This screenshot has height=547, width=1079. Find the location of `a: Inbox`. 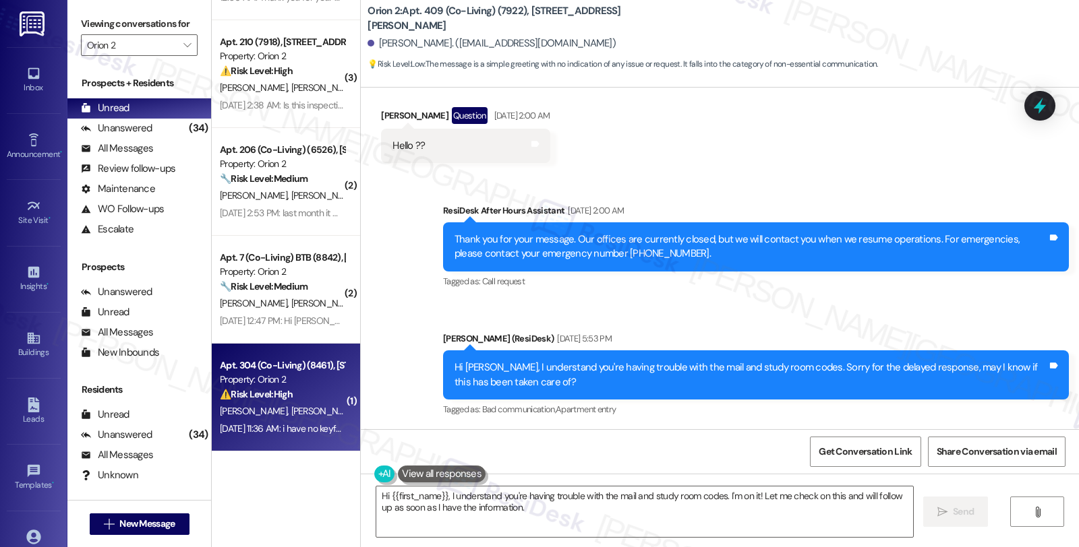

a: Inbox is located at coordinates (34, 80).